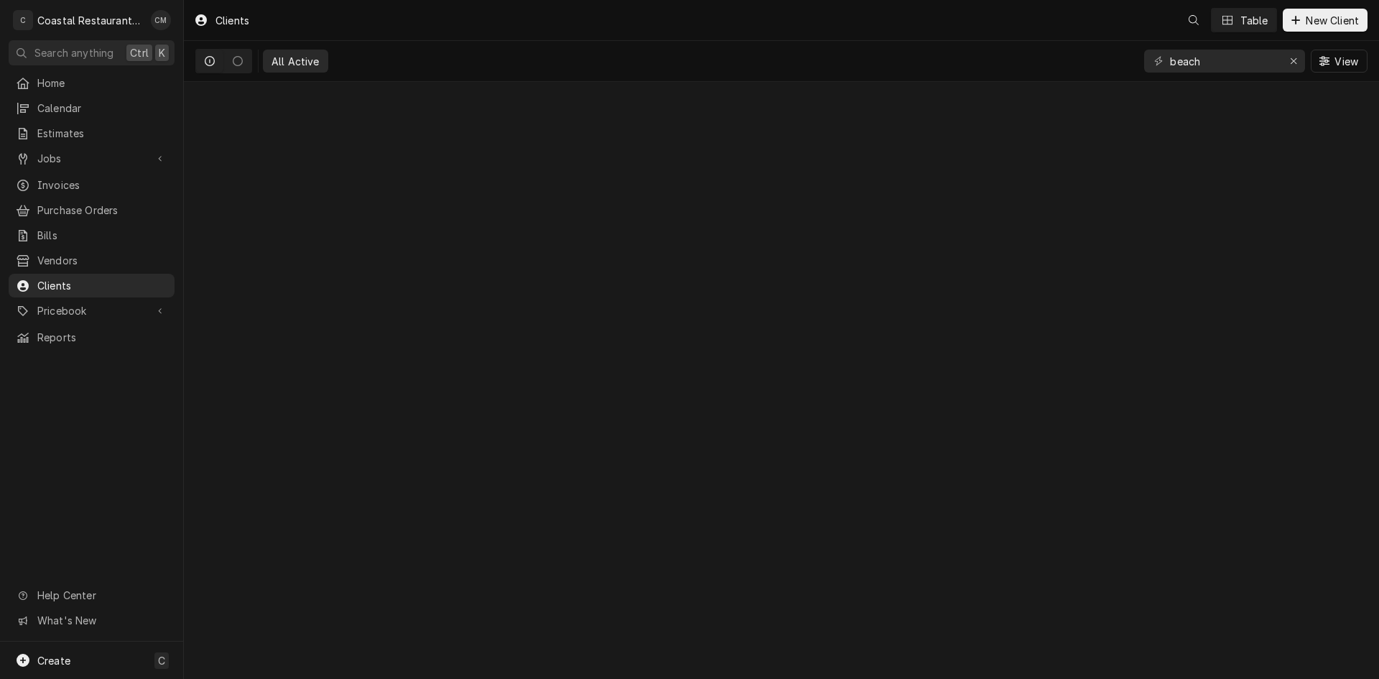  What do you see at coordinates (101, 620) in the screenshot?
I see `span: What's New` at bounding box center [101, 620].